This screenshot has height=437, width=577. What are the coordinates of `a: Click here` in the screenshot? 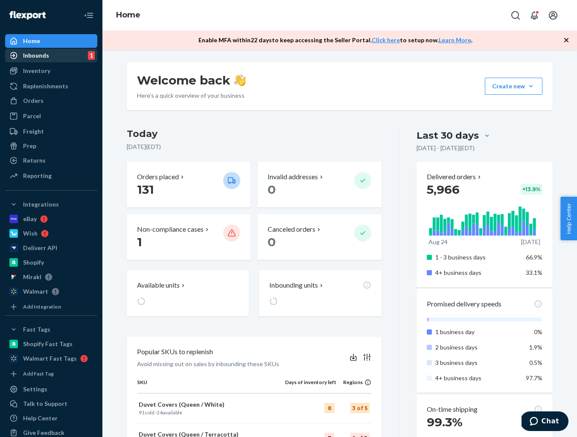 It's located at (386, 40).